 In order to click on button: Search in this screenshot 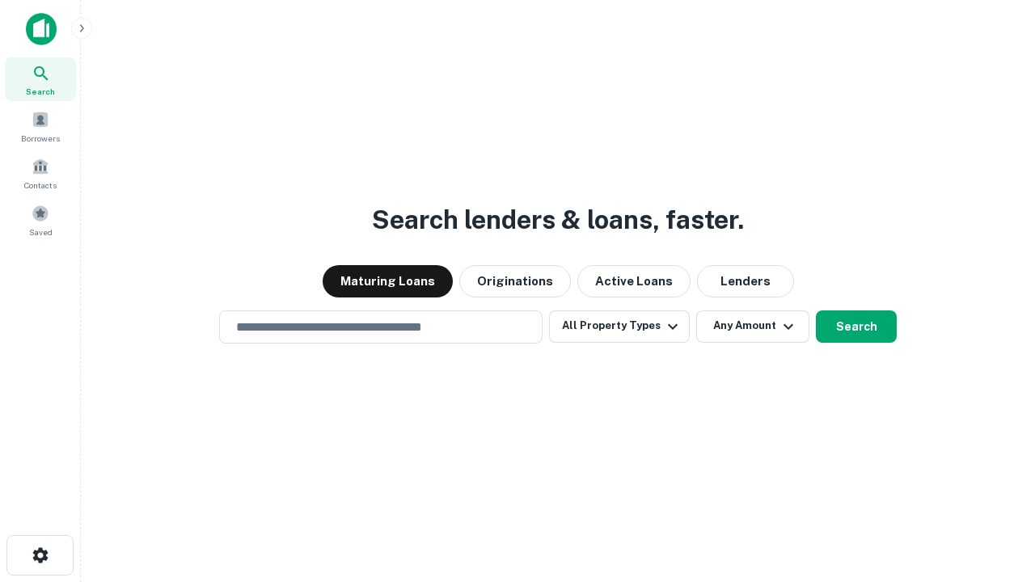, I will do `click(856, 327)`.